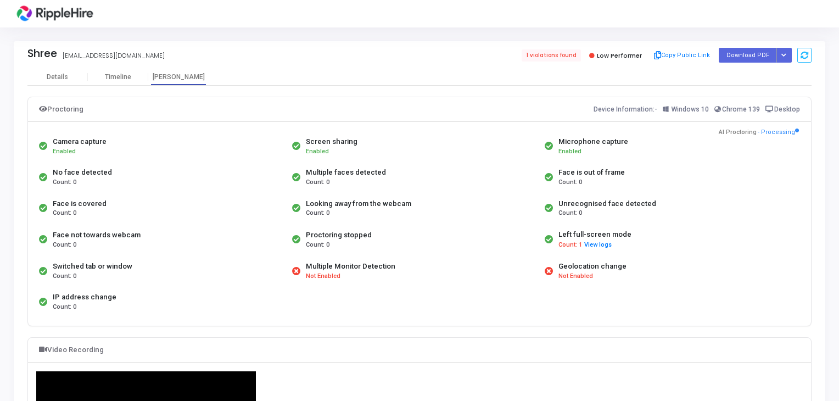 This screenshot has height=401, width=839. I want to click on div: Proctoring, so click(61, 109).